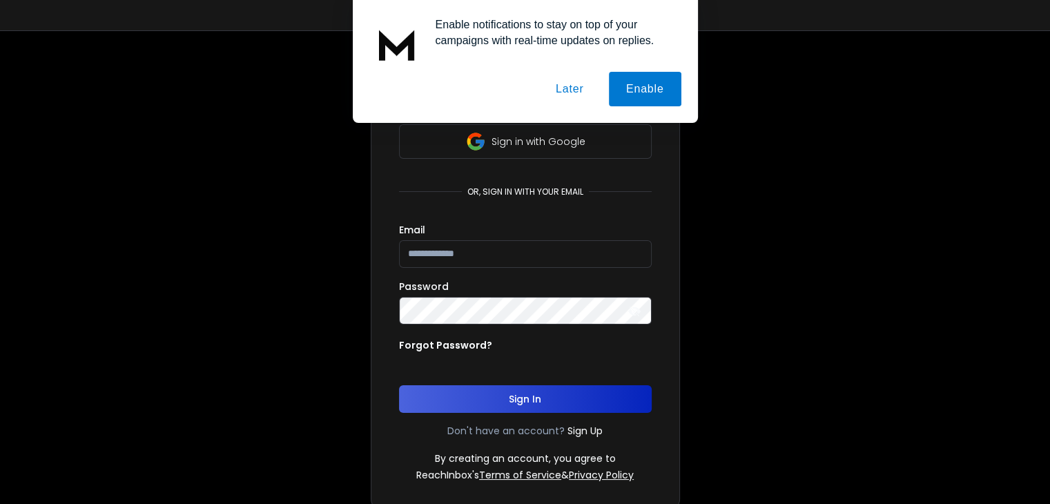 This screenshot has height=504, width=1050. What do you see at coordinates (520, 475) in the screenshot?
I see `a: Terms of Service` at bounding box center [520, 475].